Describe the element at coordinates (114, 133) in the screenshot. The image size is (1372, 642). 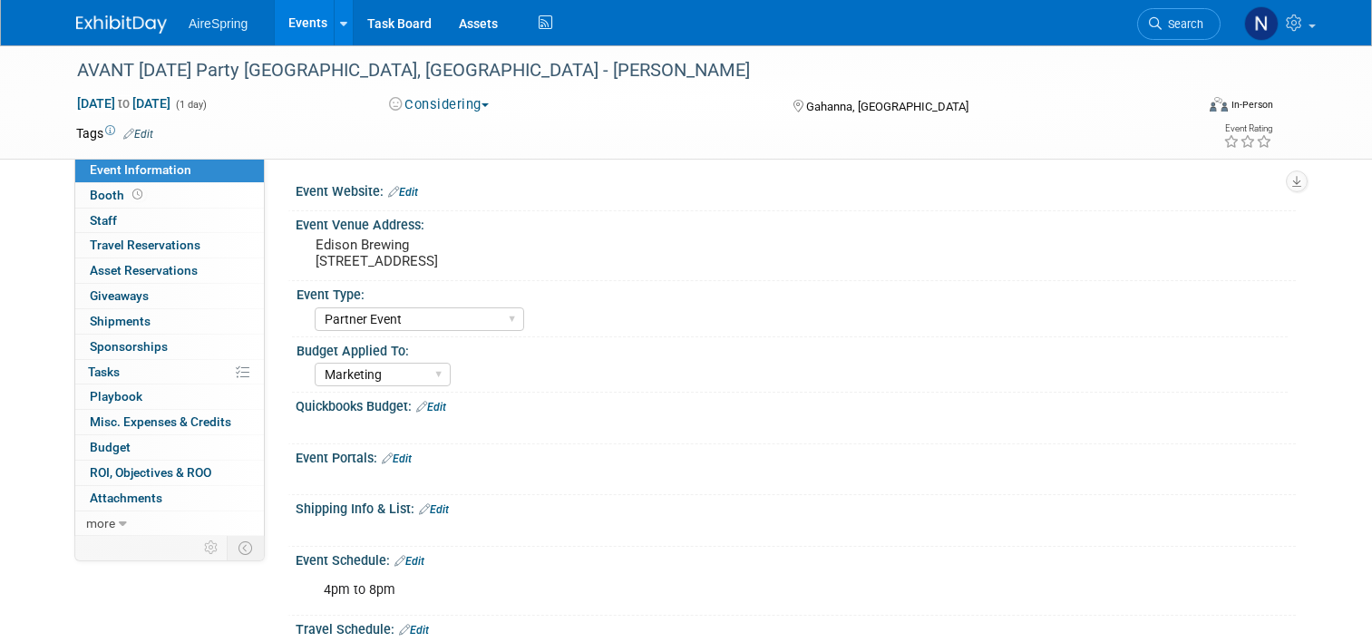
I see `td: Tags` at that location.